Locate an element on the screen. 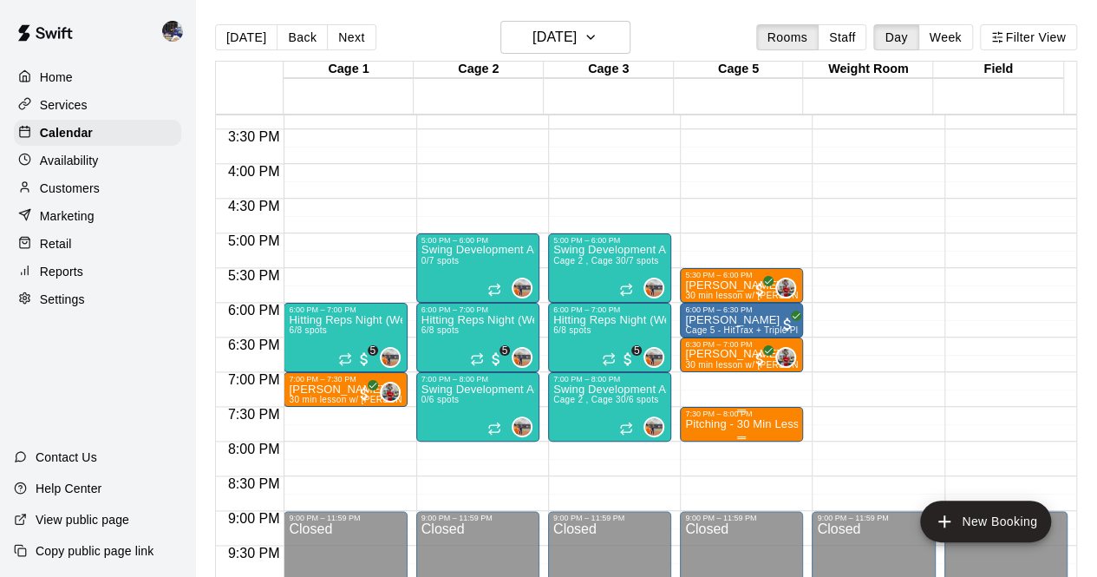 This screenshot has width=1097, height=577. div: Settings is located at coordinates (97, 299).